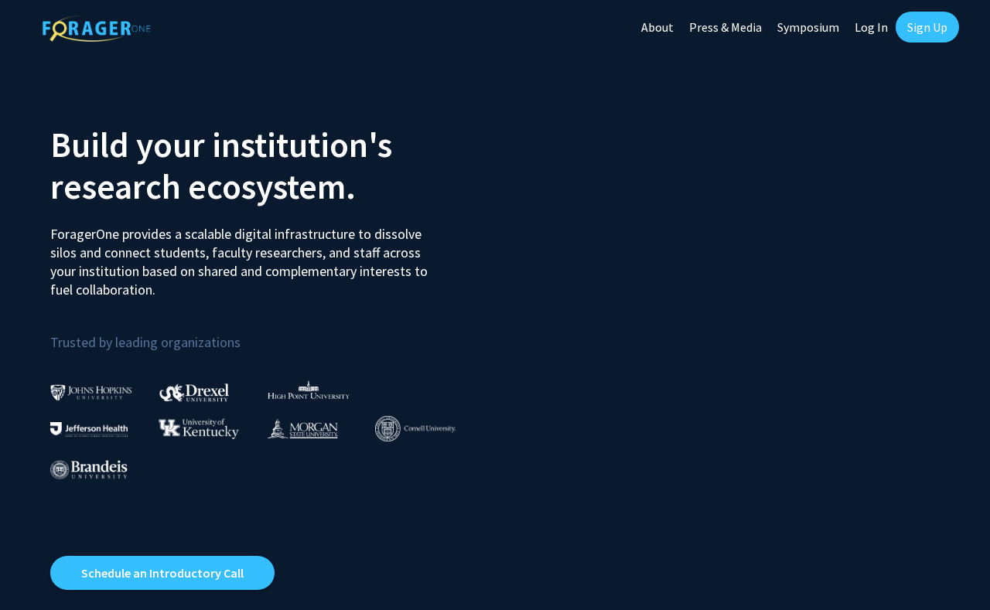  I want to click on img: ForagerOne Logo, so click(97, 28).